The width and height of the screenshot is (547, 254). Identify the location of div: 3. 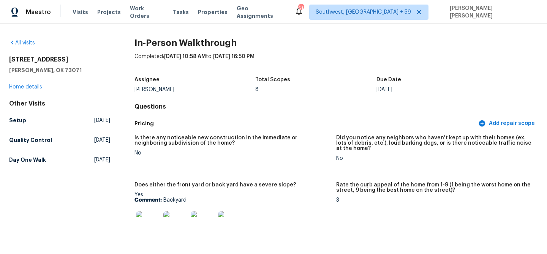
(434, 200).